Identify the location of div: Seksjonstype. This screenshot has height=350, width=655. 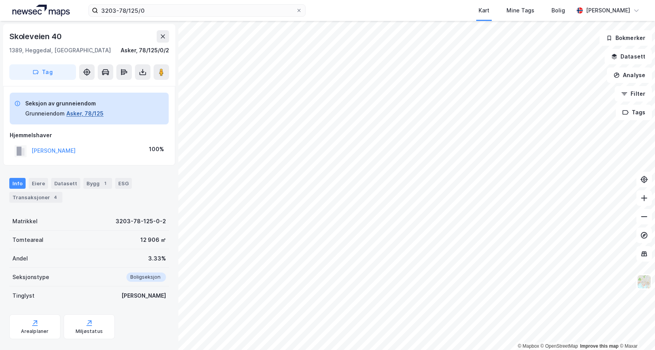
(31, 277).